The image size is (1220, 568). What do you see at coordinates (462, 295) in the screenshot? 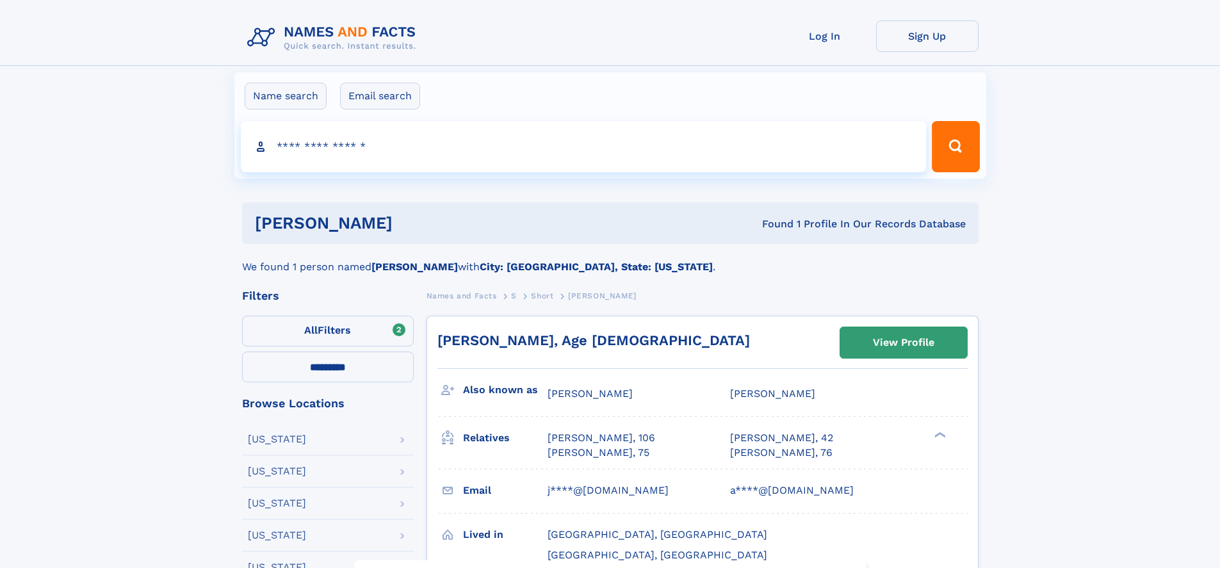
I see `a: Names and Facts` at bounding box center [462, 295].